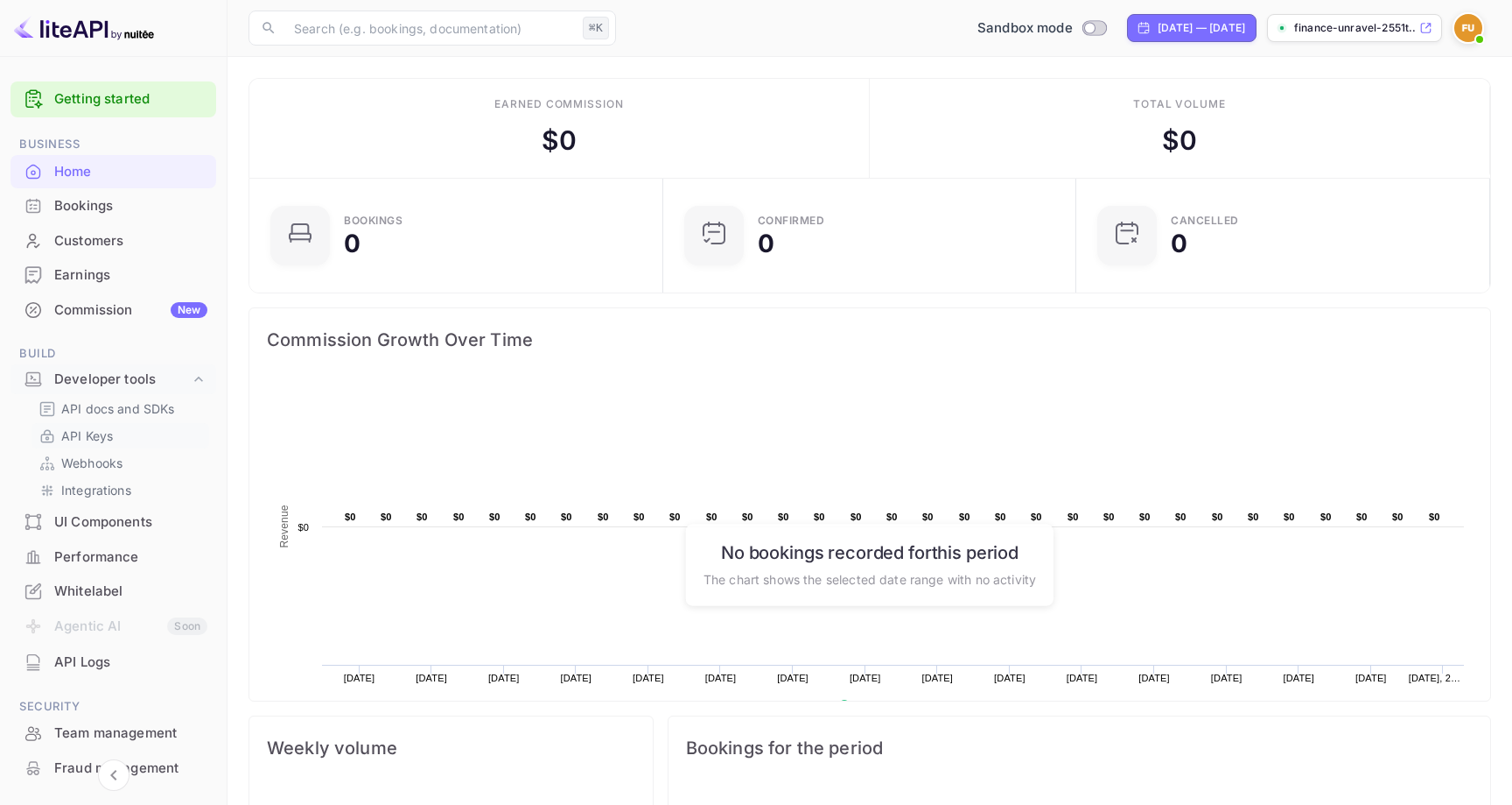  I want to click on span: Security, so click(113, 706).